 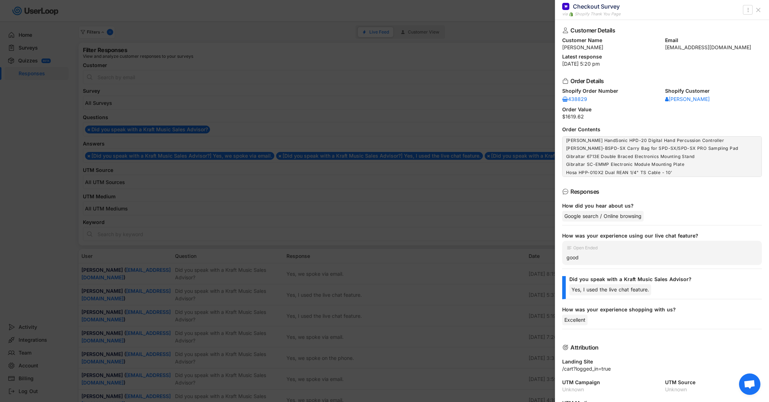 I want to click on div: How was your experience shopping with us?, so click(x=659, y=310).